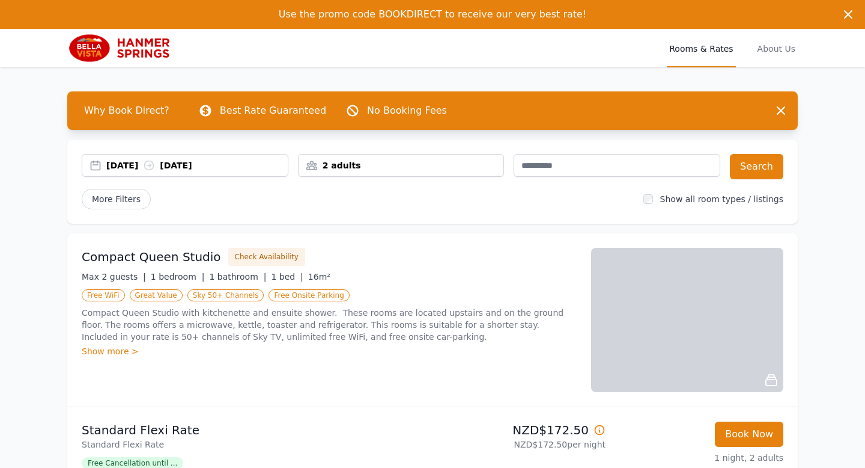 This screenshot has width=865, height=468. I want to click on a: About Us, so click(776, 48).